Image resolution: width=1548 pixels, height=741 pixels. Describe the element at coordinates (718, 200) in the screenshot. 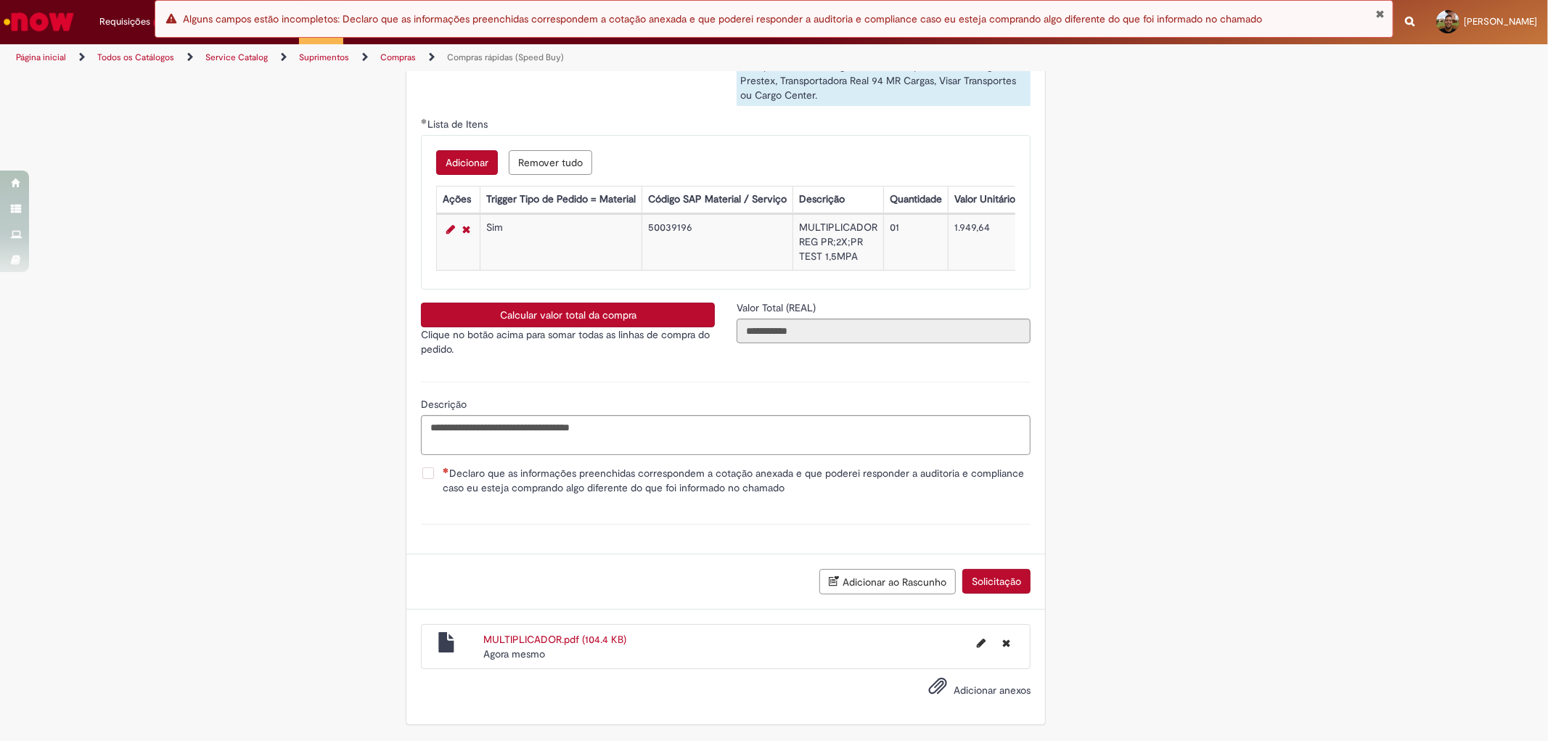

I see `th: Código SAP Material / Serviço` at that location.